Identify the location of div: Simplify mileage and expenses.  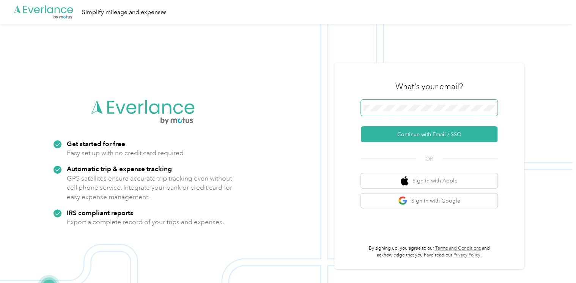
(124, 12).